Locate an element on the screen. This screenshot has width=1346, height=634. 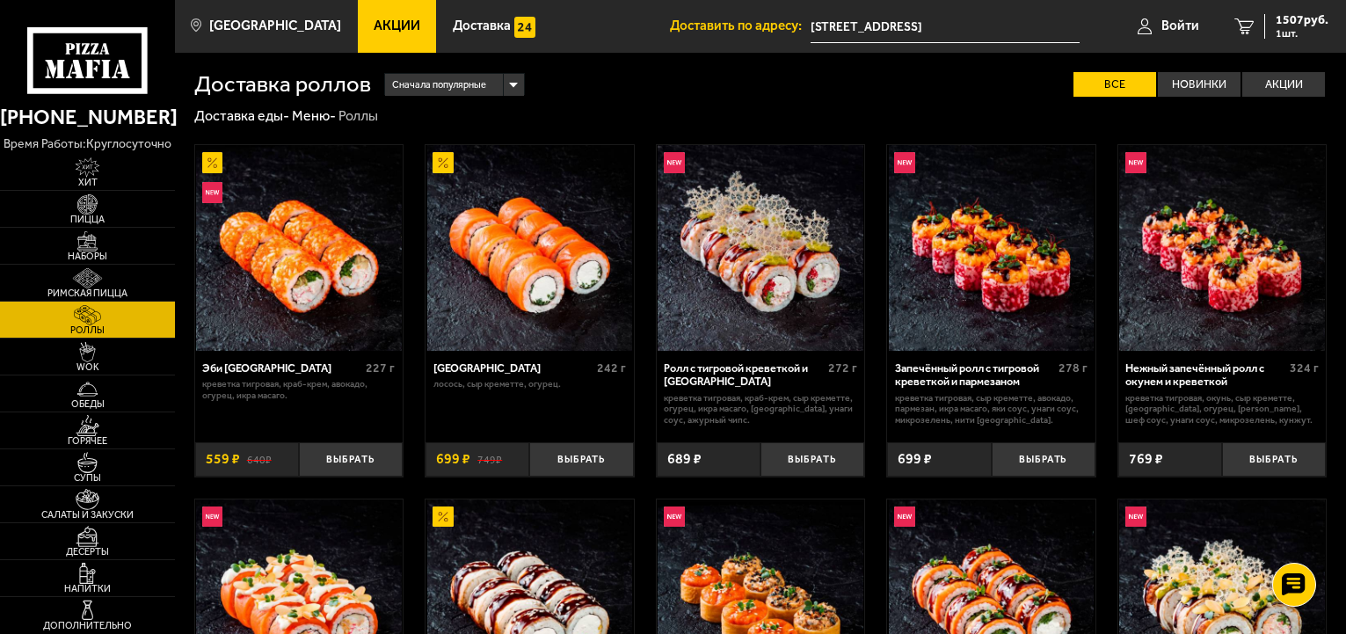
label: Акции is located at coordinates (1283, 84).